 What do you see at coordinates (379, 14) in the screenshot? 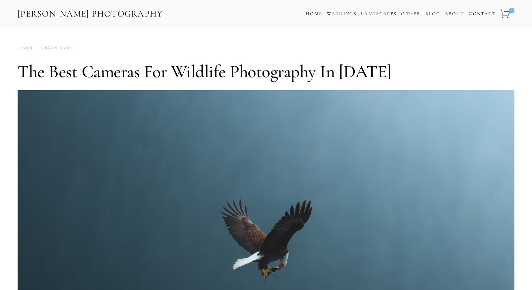
I see `a: Landscapes` at bounding box center [379, 14].